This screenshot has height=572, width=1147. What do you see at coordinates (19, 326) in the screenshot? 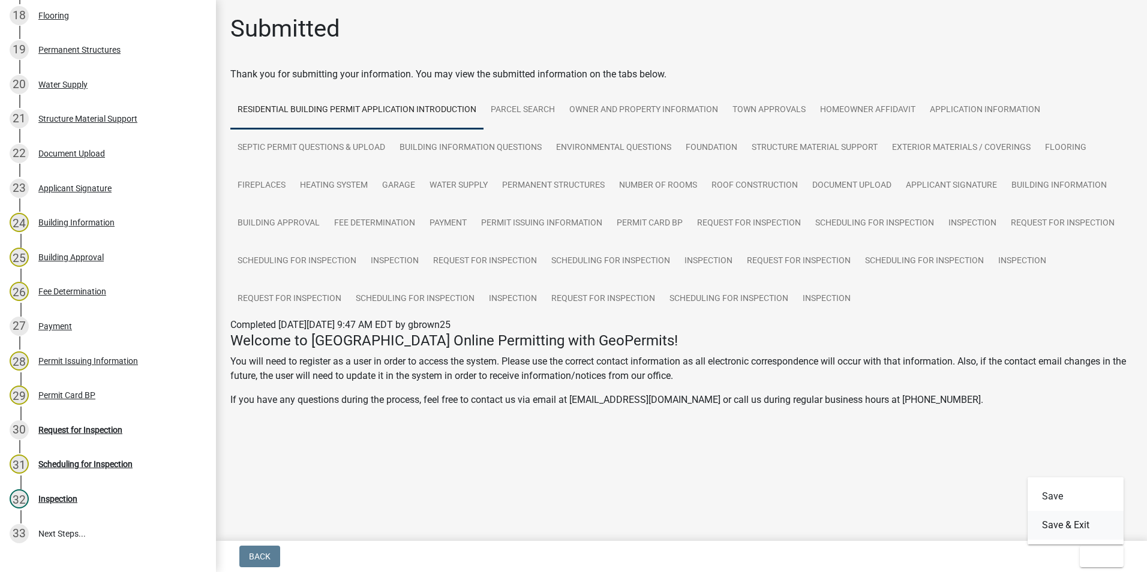
I see `div: 27` at bounding box center [19, 326].